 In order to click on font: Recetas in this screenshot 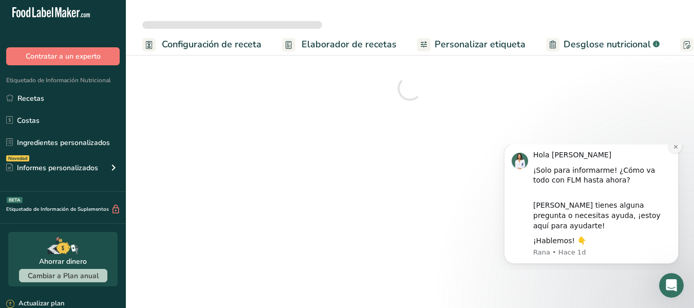, I will do `click(31, 98)`.